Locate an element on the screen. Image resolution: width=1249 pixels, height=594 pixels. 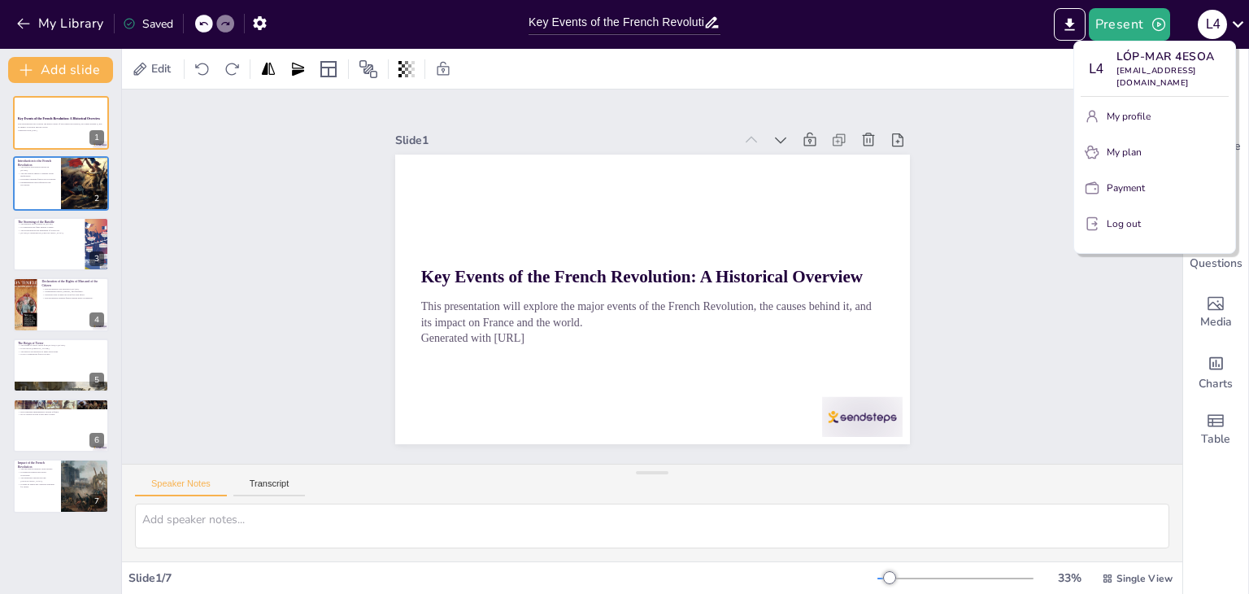
p: My plan is located at coordinates (1124, 152).